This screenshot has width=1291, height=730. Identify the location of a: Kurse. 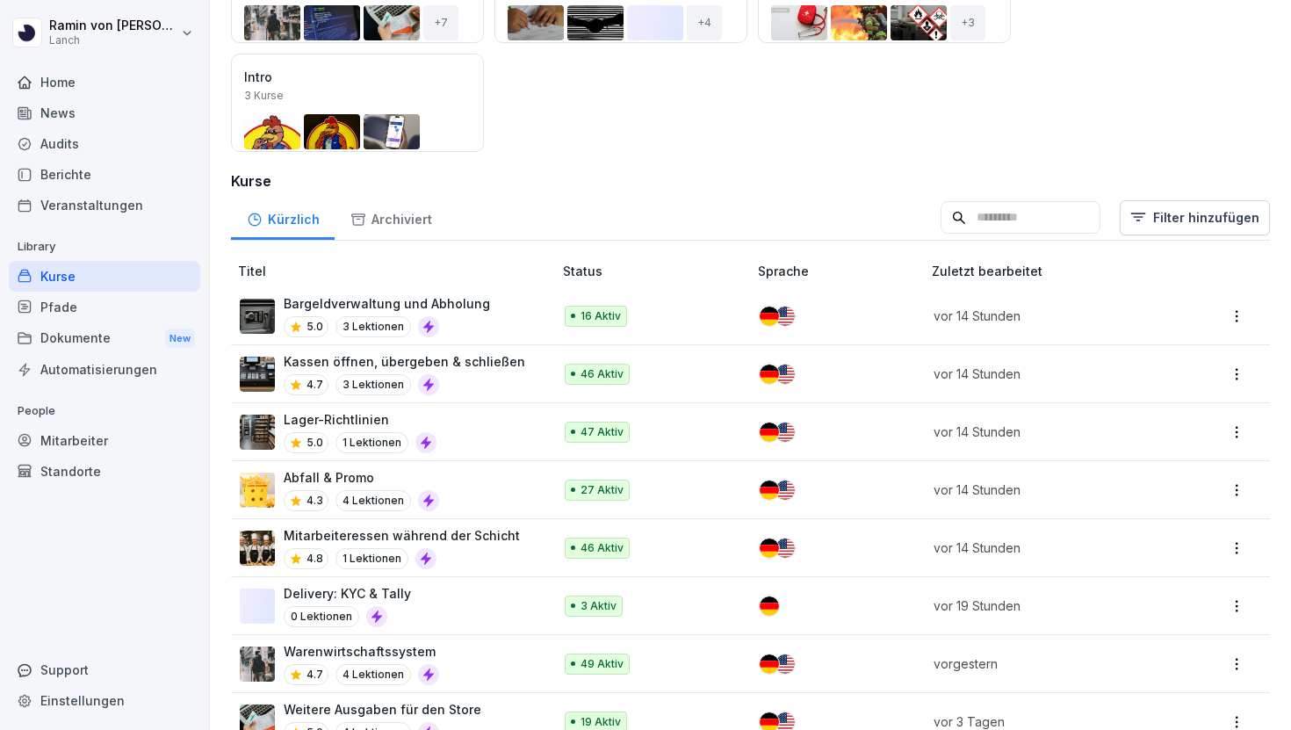
(104, 276).